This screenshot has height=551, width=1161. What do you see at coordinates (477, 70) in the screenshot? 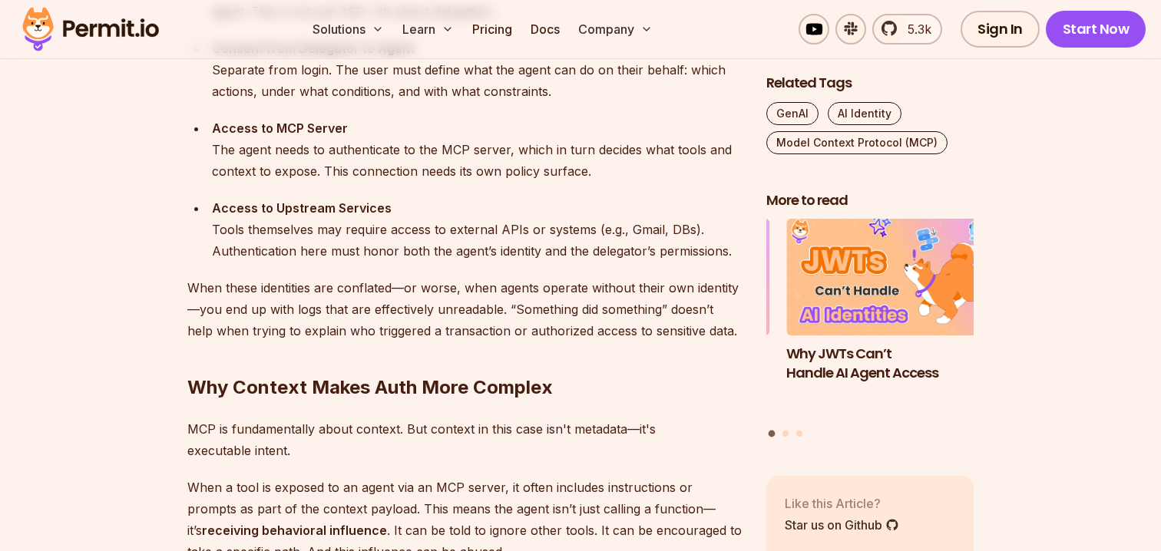
I see `div: Separate from login. The user must define what the agent can do on their behalf: which actions, u...` at bounding box center [477, 70].